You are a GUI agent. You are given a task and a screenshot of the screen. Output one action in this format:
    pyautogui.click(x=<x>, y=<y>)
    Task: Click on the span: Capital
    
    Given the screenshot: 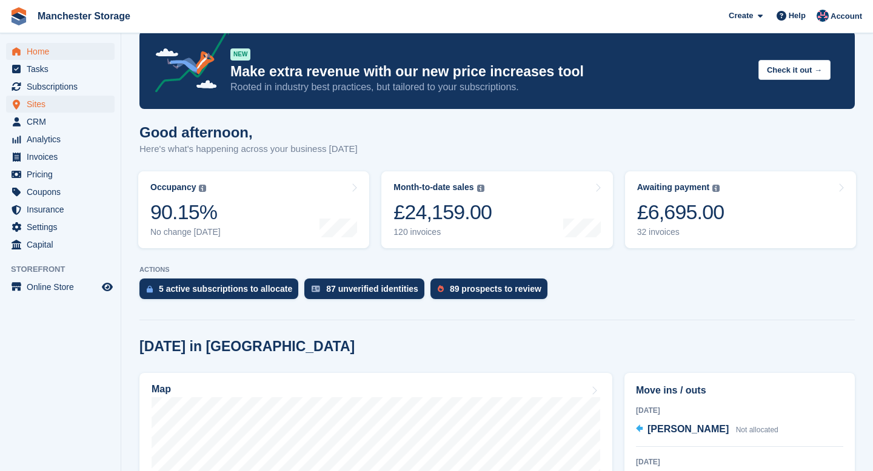 What is the action you would take?
    pyautogui.click(x=63, y=245)
    